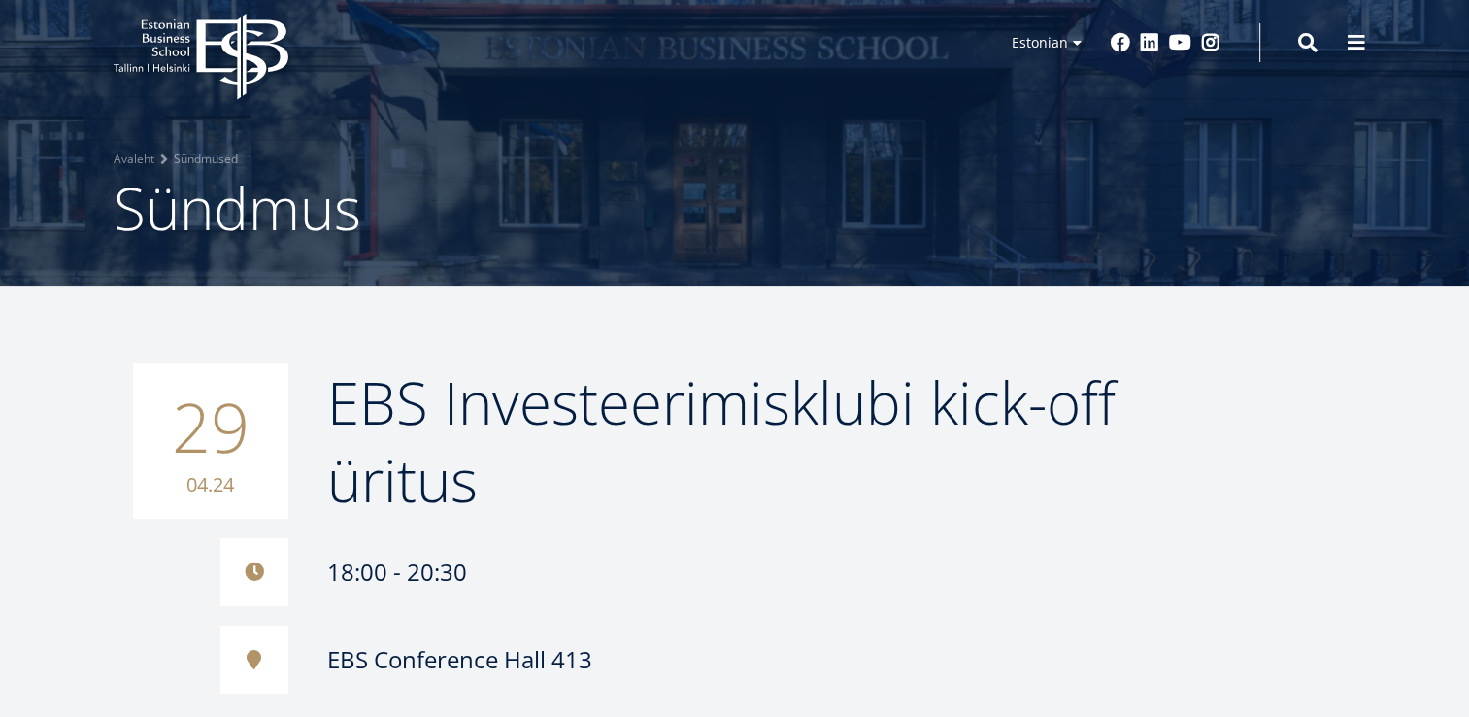  I want to click on a: Sündmused, so click(206, 159).